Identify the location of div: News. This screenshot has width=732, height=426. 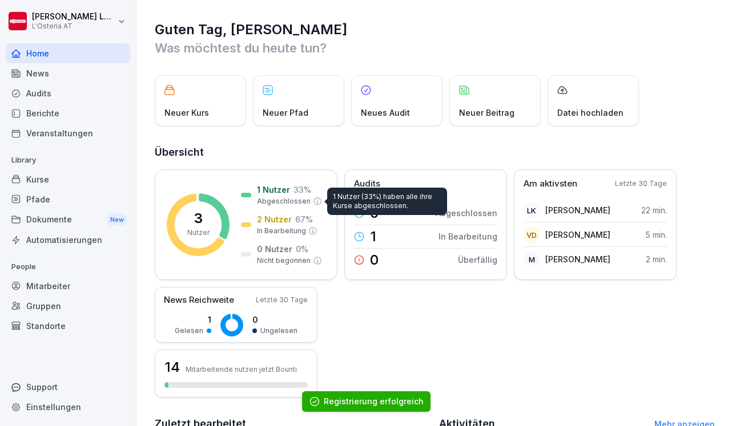
(68, 73).